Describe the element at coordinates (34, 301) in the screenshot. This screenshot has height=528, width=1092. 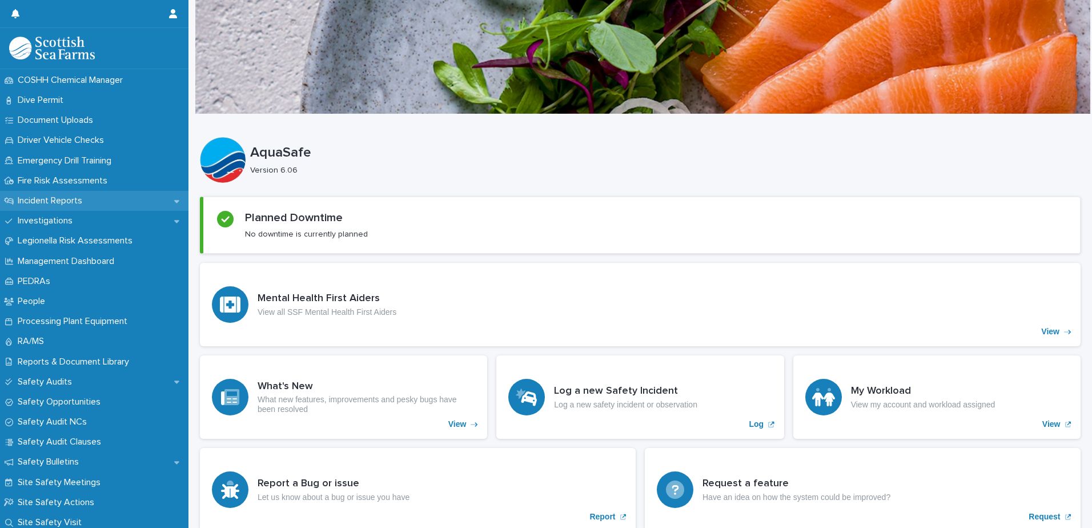
I see `p: People` at that location.